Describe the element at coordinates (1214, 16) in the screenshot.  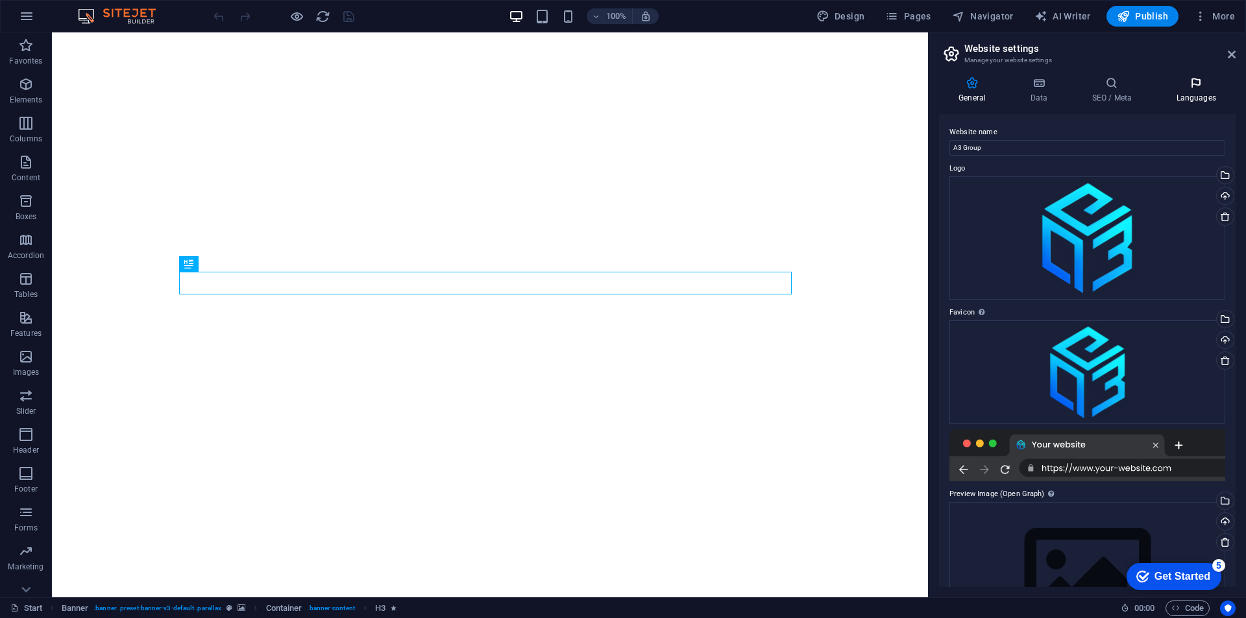
I see `span: More` at that location.